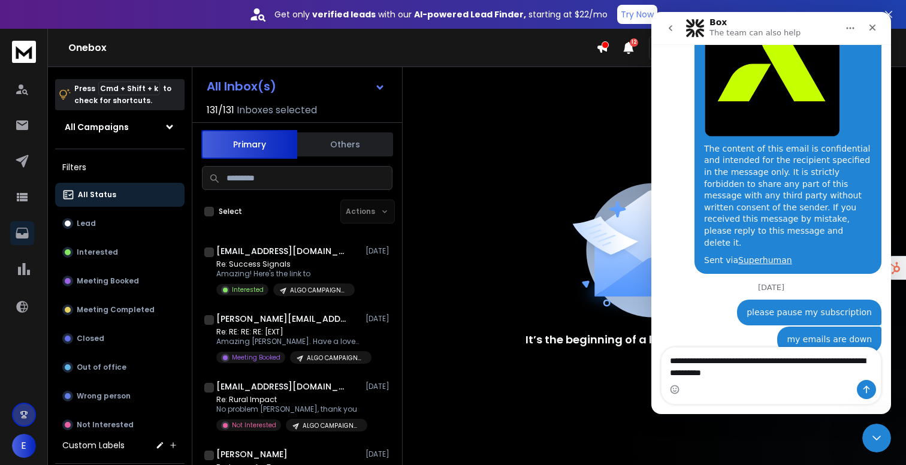 Image resolution: width=906 pixels, height=465 pixels. Describe the element at coordinates (199, 16) in the screenshot. I see `button: Home` at that location.